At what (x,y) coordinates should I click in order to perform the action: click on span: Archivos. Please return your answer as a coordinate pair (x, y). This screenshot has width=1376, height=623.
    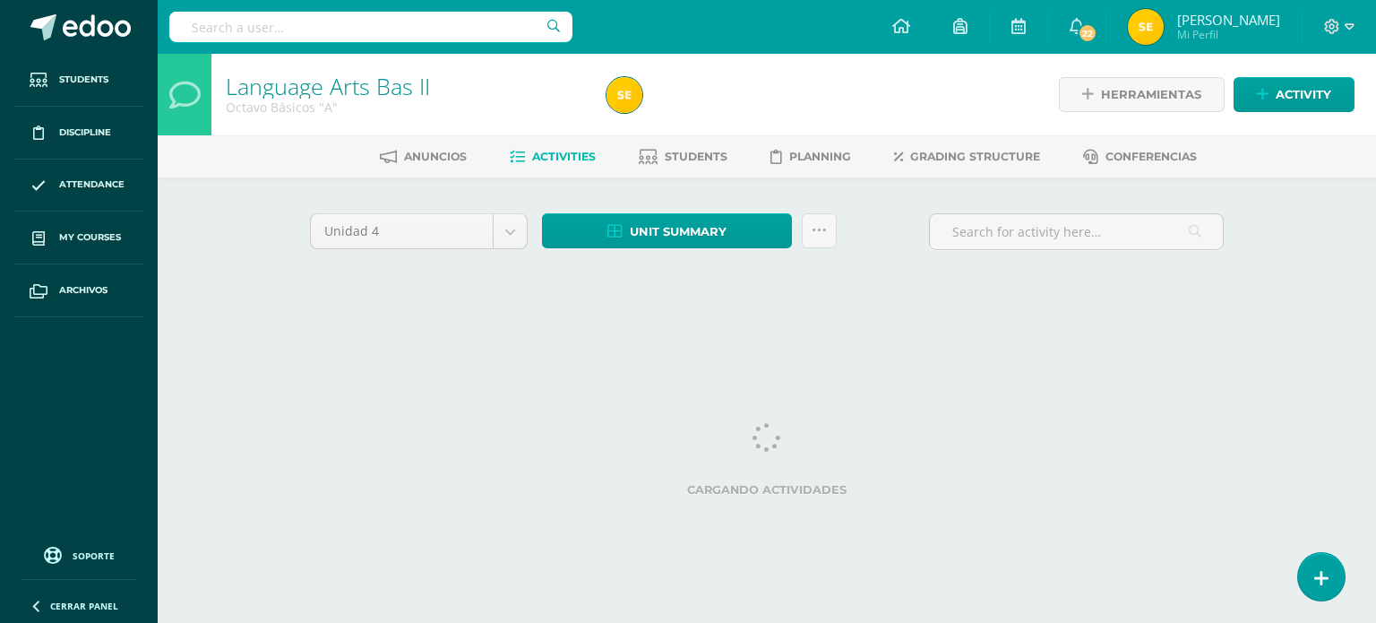
    Looking at the image, I should click on (83, 290).